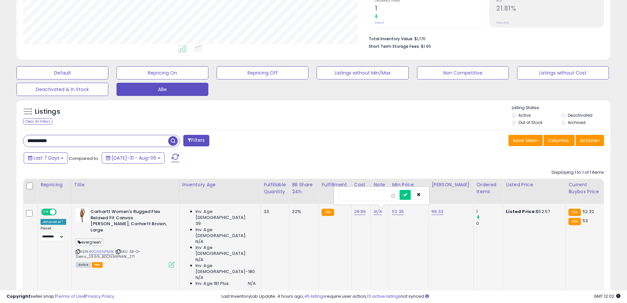 The image size is (627, 303). What do you see at coordinates (589, 211) in the screenshot?
I see `span: 52.32` at bounding box center [589, 211].